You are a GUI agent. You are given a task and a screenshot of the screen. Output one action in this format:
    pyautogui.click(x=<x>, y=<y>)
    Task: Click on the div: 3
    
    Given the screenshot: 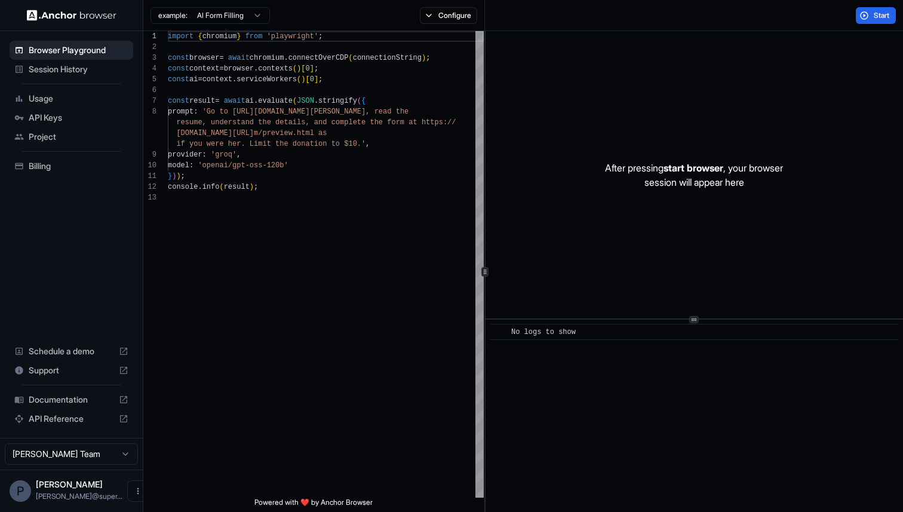 What is the action you would take?
    pyautogui.click(x=150, y=58)
    